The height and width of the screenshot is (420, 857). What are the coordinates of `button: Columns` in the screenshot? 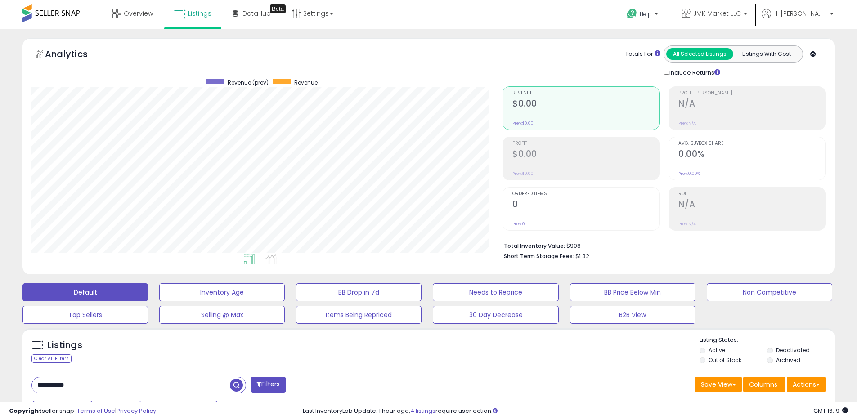 It's located at (764, 385).